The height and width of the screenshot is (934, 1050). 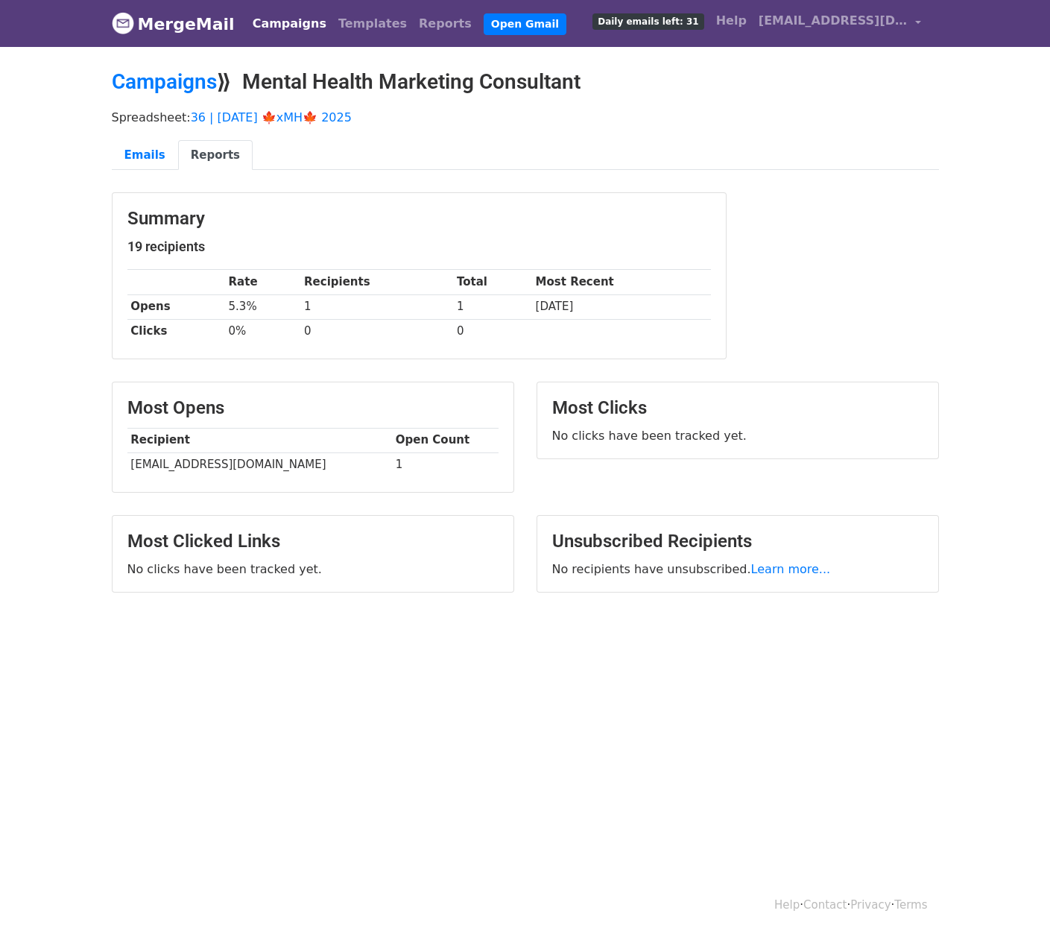 I want to click on p: No recipients have unsubscribed., so click(x=738, y=568).